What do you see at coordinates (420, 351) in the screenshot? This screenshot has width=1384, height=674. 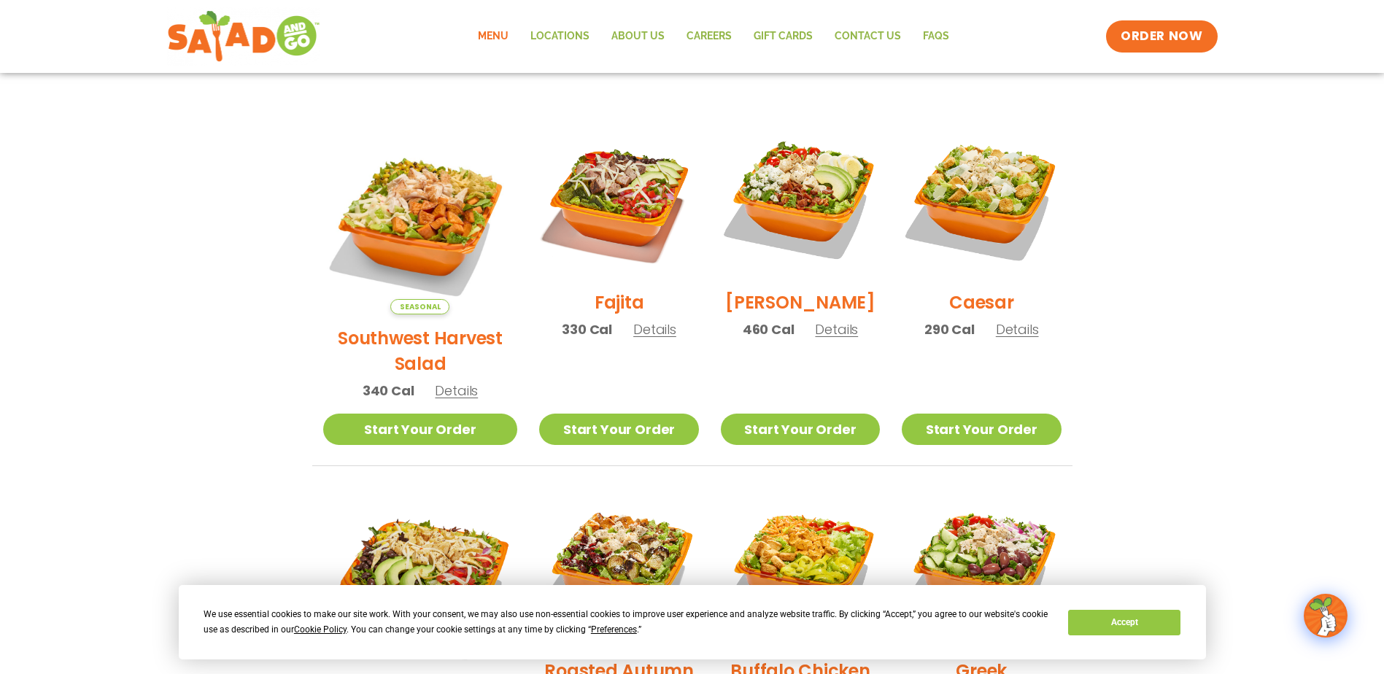 I see `h2: Southwest Harvest Salad` at bounding box center [420, 351].